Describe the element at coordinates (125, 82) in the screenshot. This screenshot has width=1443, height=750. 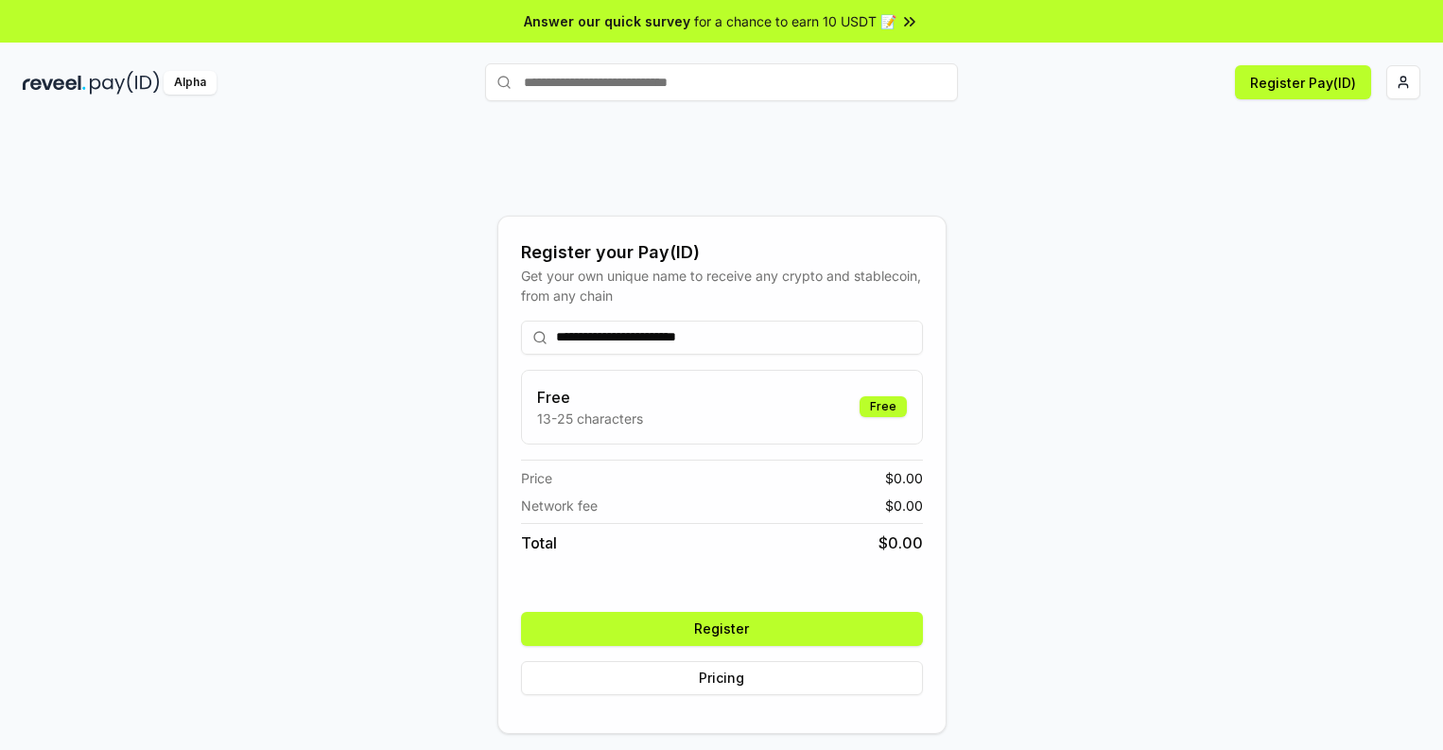
I see `img: pay_id` at that location.